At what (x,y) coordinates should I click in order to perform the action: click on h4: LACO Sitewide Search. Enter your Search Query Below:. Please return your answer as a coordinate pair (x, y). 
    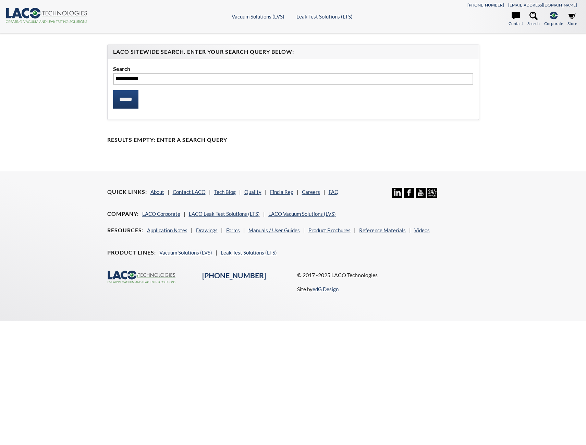
    Looking at the image, I should click on (293, 52).